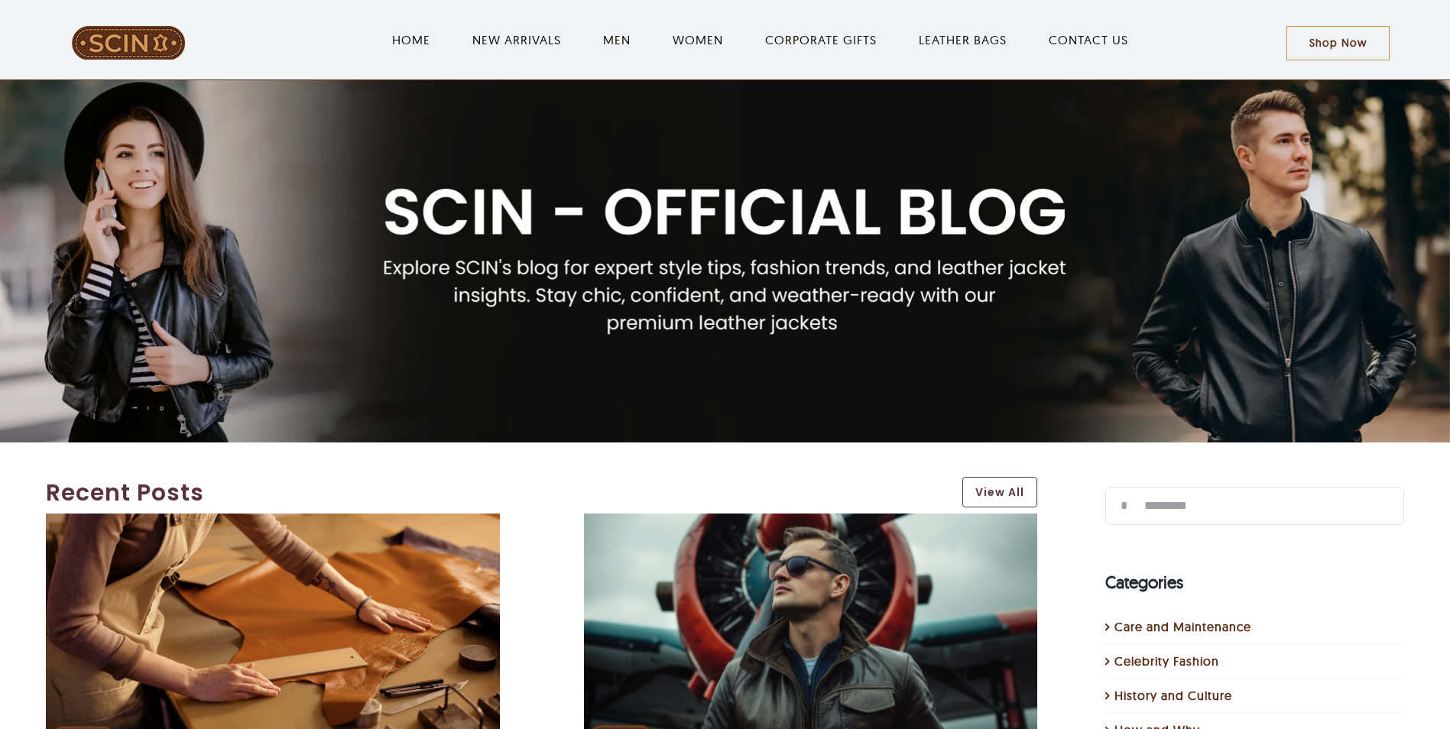 Image resolution: width=1450 pixels, height=729 pixels. Describe the element at coordinates (1255, 627) in the screenshot. I see `a: Care and Maintenance` at that location.